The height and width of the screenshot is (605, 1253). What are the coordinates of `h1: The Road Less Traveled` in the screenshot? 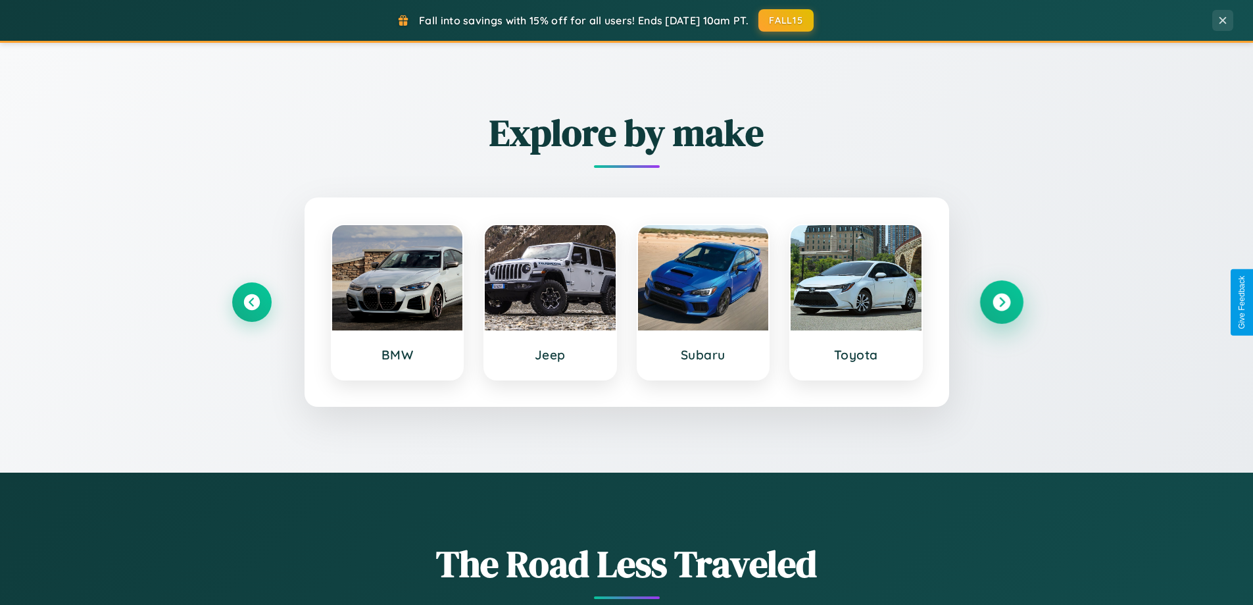 It's located at (627, 563).